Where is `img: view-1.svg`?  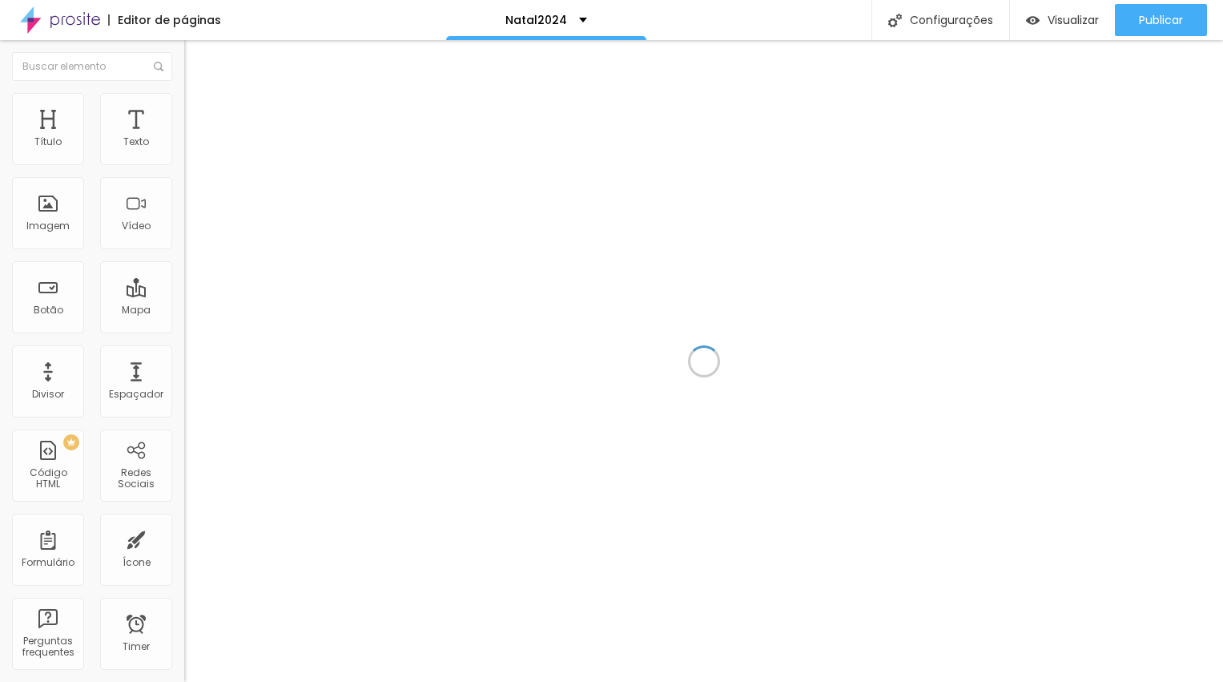 img: view-1.svg is located at coordinates (1033, 20).